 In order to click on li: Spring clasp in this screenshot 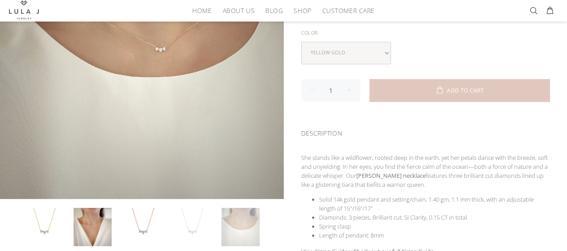, I will do `click(435, 226)`.